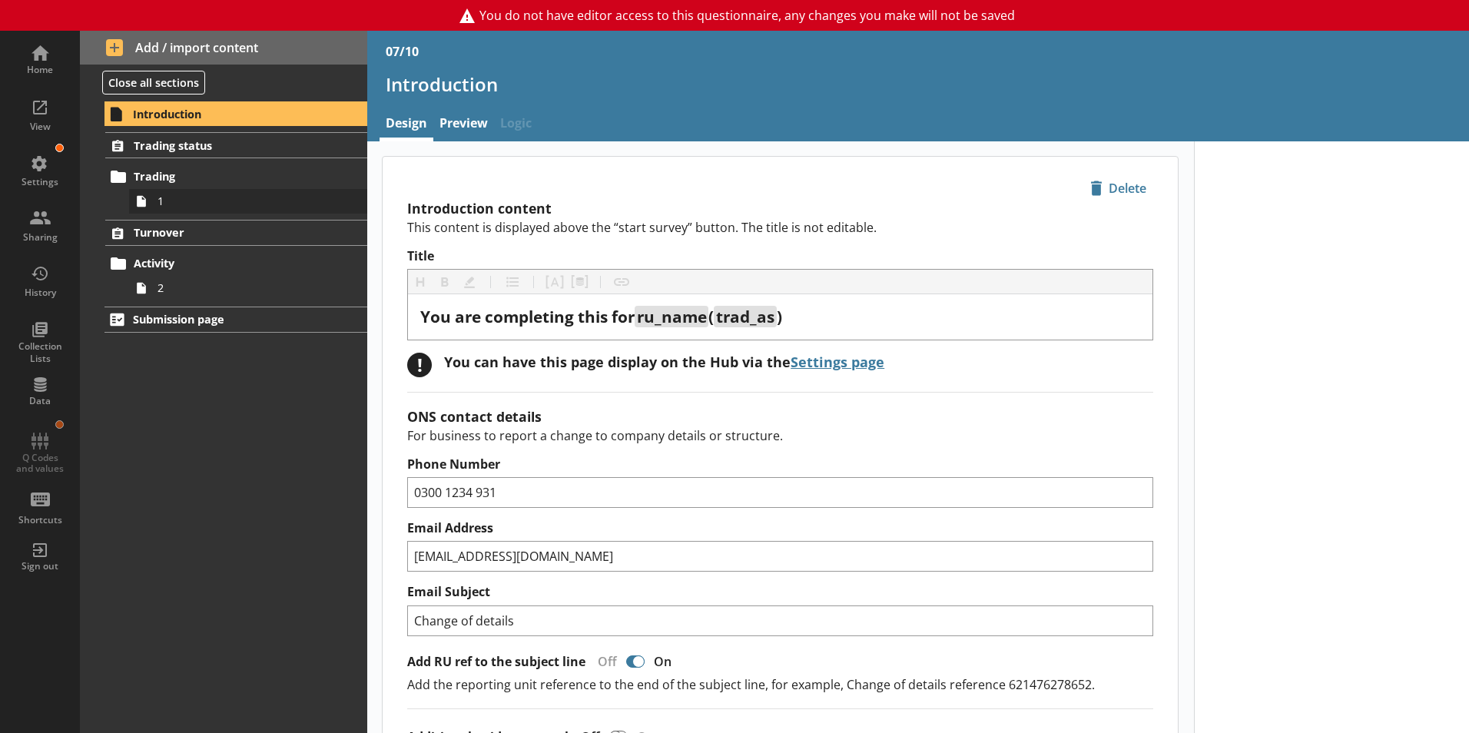 Image resolution: width=1469 pixels, height=733 pixels. I want to click on div: History, so click(40, 293).